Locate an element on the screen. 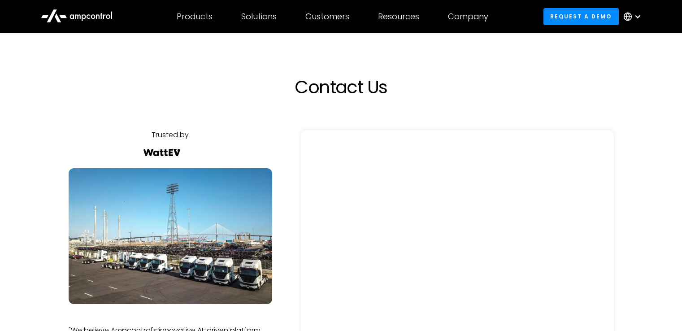  div: Trusted by is located at coordinates (170, 135).